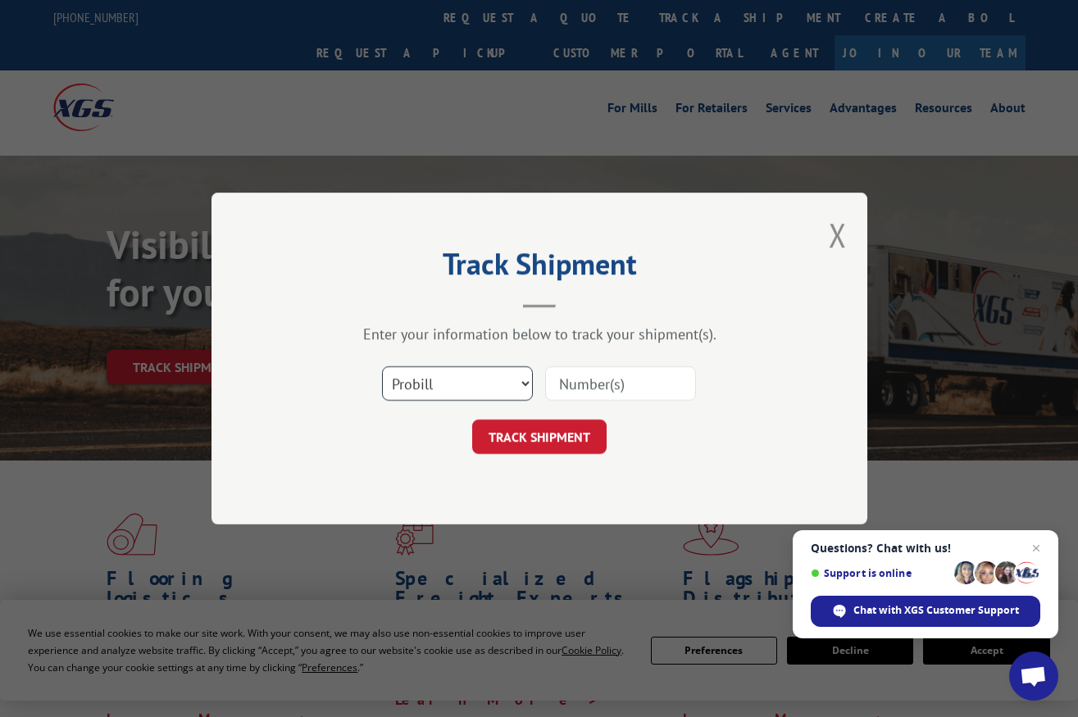 This screenshot has height=717, width=1078. Describe the element at coordinates (540, 334) in the screenshot. I see `div: Enter your information below to track your shipment(s).` at that location.